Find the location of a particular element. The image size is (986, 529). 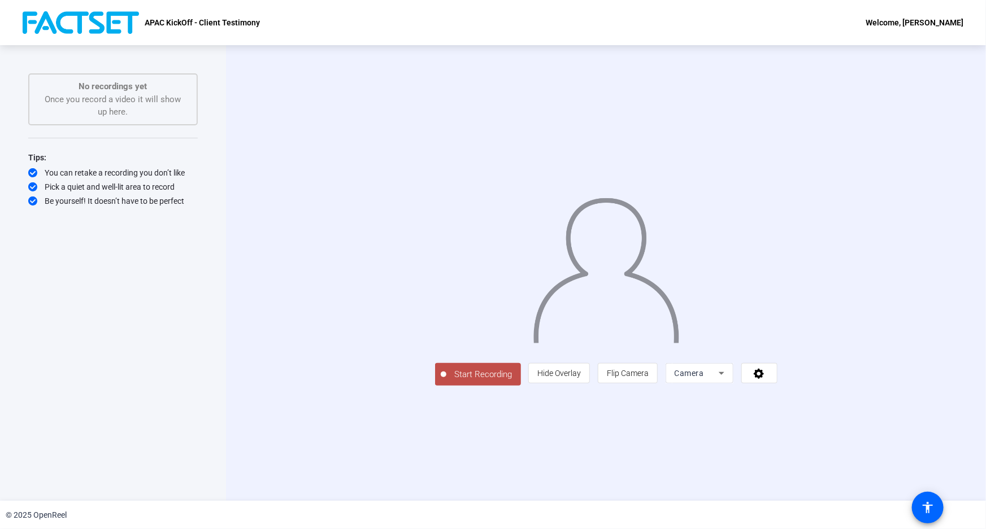

div: Pick a quiet and well-lit area to record is located at coordinates (113, 187).